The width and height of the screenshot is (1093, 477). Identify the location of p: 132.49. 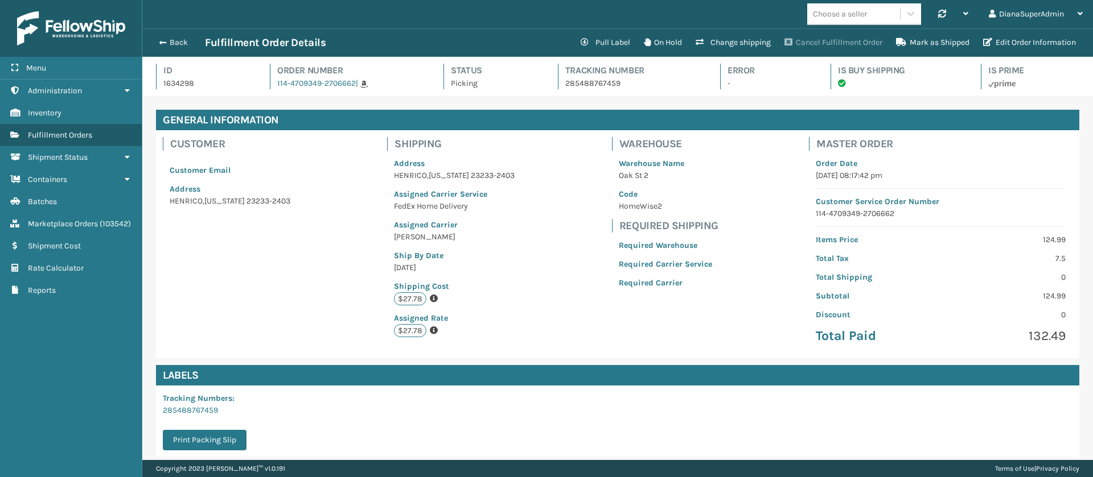
(1006, 336).